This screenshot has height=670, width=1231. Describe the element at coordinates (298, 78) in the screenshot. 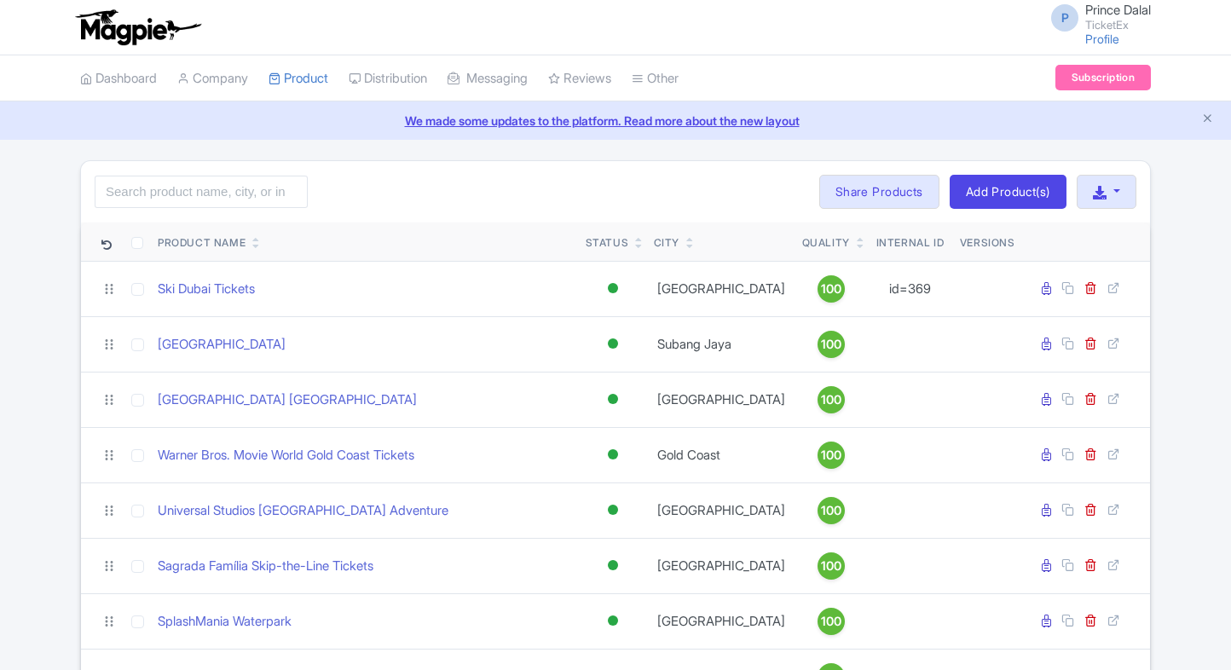

I see `a: Product` at that location.